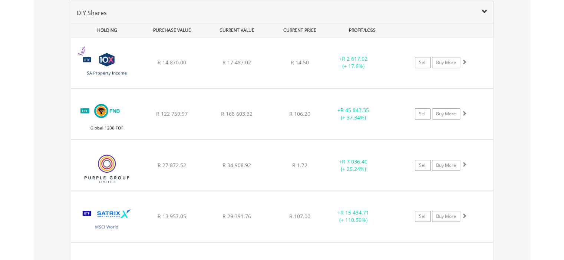 This screenshot has width=564, height=260. I want to click on div: PURCHASE VALUE, so click(172, 30).